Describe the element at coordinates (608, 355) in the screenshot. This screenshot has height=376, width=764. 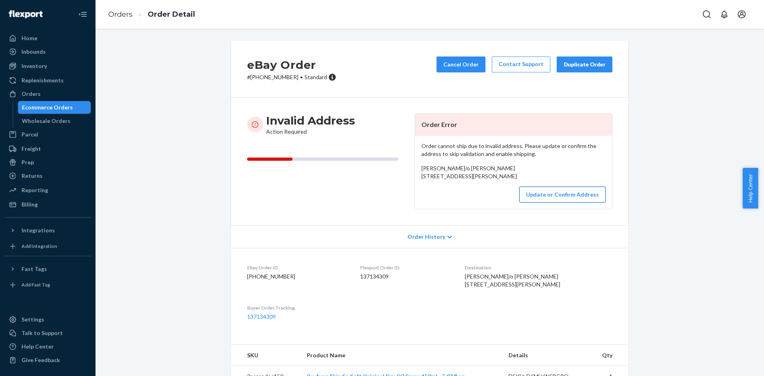
I see `th: Qty` at that location.